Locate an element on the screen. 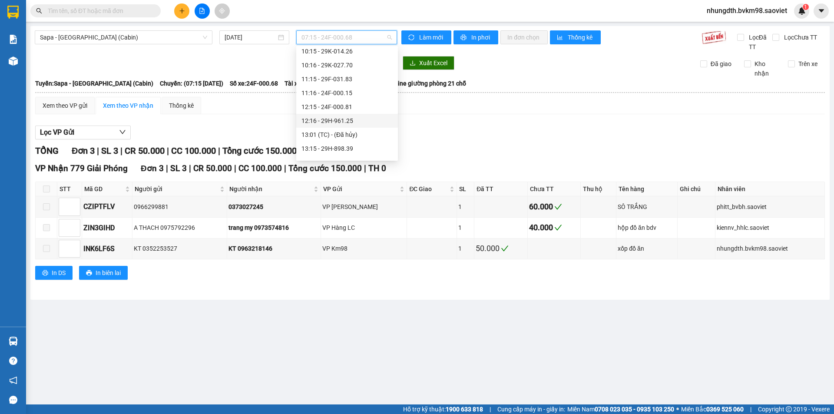  span: ĐC Giao is located at coordinates (428, 189).